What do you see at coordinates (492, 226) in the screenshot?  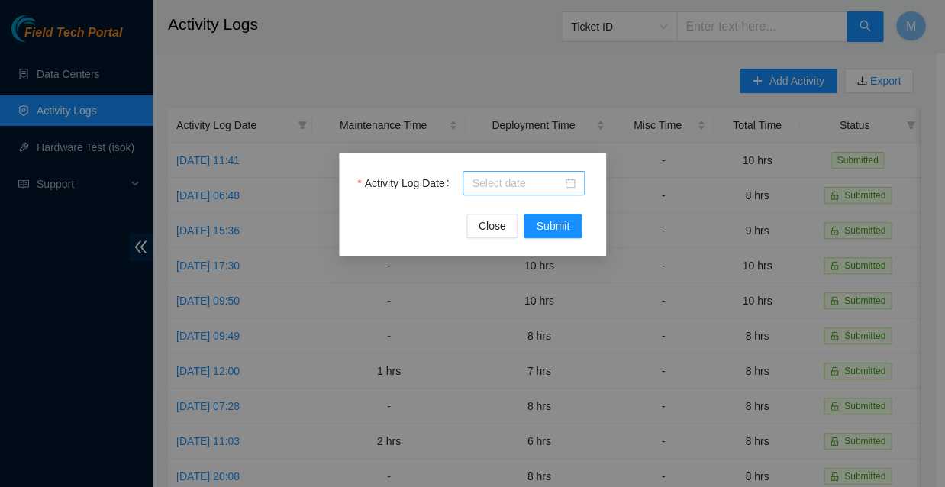 I see `button: Close` at bounding box center [492, 226].